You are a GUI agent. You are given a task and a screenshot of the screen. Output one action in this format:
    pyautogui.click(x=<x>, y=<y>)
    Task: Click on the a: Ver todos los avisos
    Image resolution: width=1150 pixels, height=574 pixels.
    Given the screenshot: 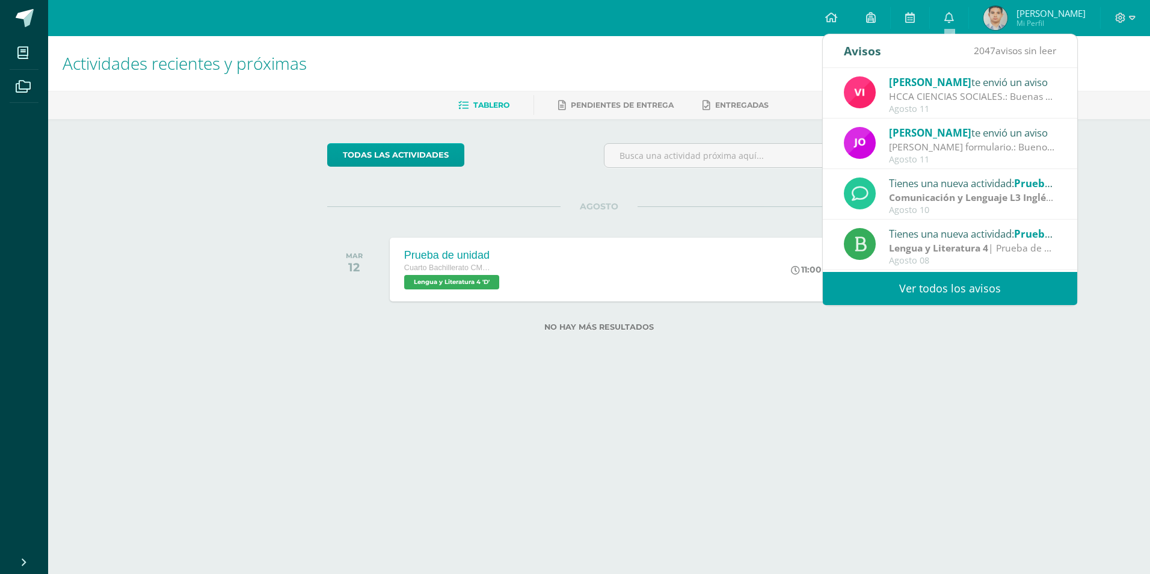 What is the action you would take?
    pyautogui.click(x=950, y=288)
    